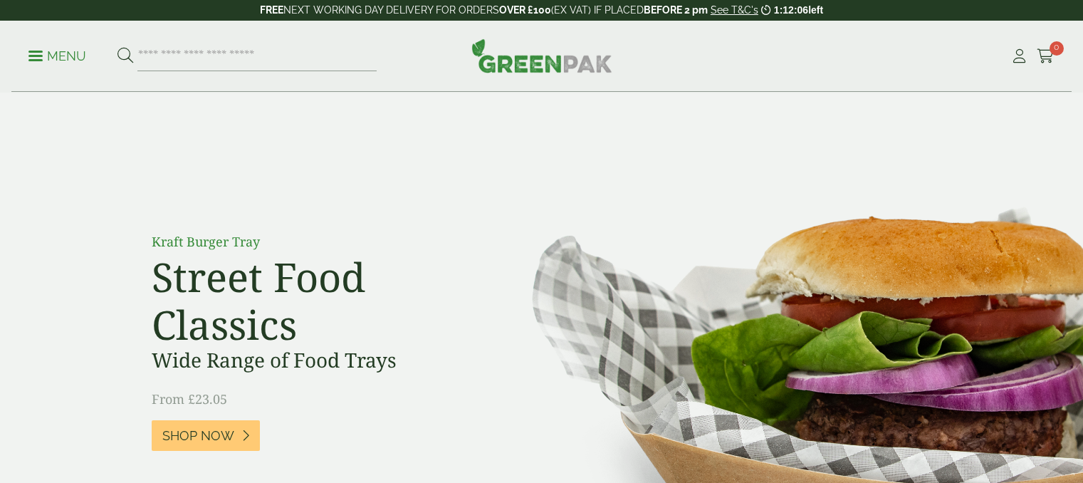 This screenshot has width=1083, height=483. I want to click on span: Shop Now, so click(198, 436).